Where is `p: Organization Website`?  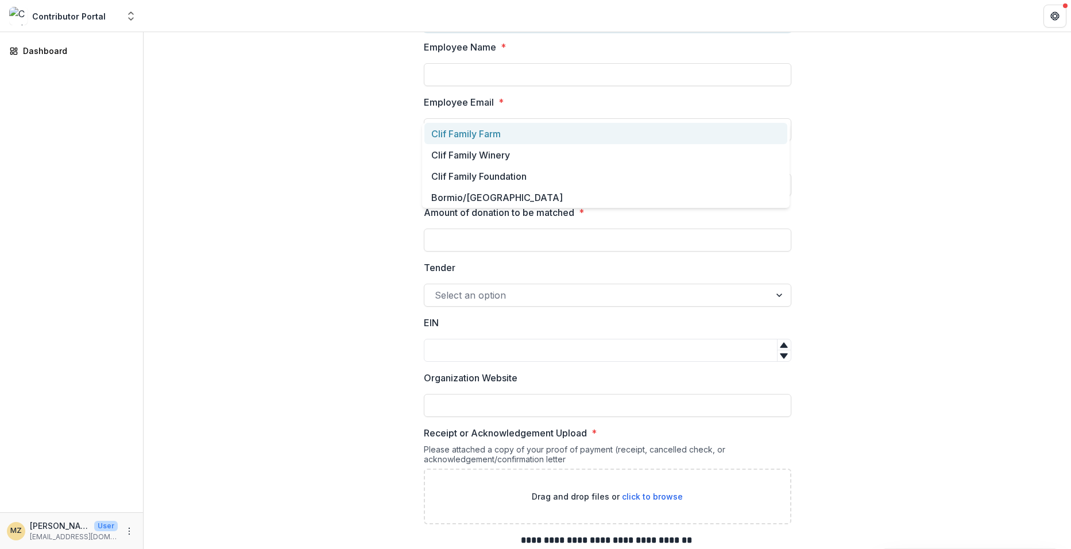 p: Organization Website is located at coordinates (470, 378).